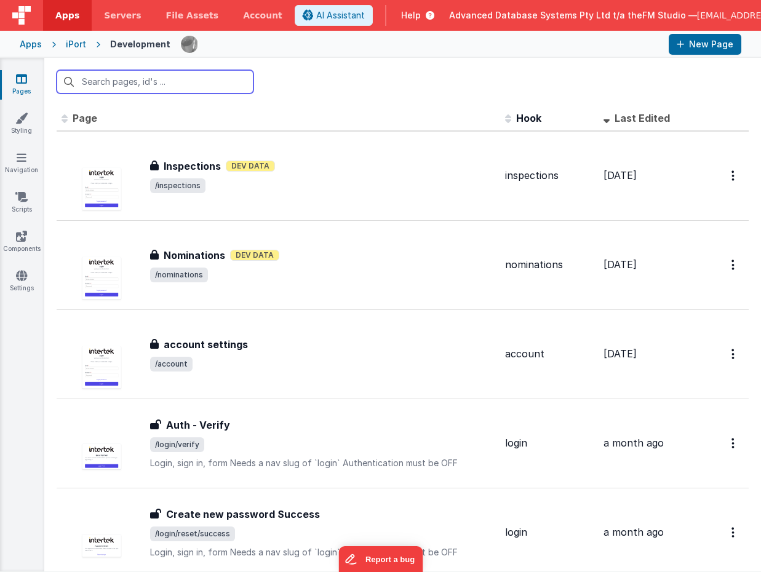  What do you see at coordinates (340, 15) in the screenshot?
I see `span: AI Assistant` at bounding box center [340, 15].